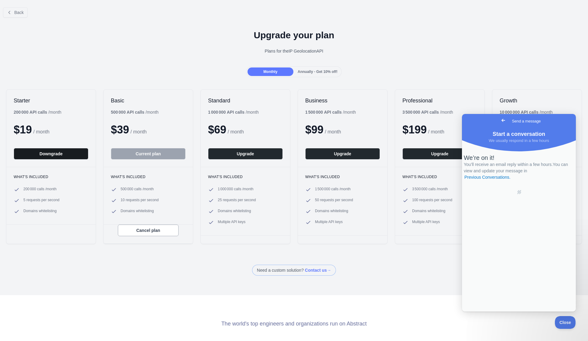 The height and width of the screenshot is (341, 588). What do you see at coordinates (324, 112) in the screenshot?
I see `b: 1 500 000 API calls` at bounding box center [324, 112].